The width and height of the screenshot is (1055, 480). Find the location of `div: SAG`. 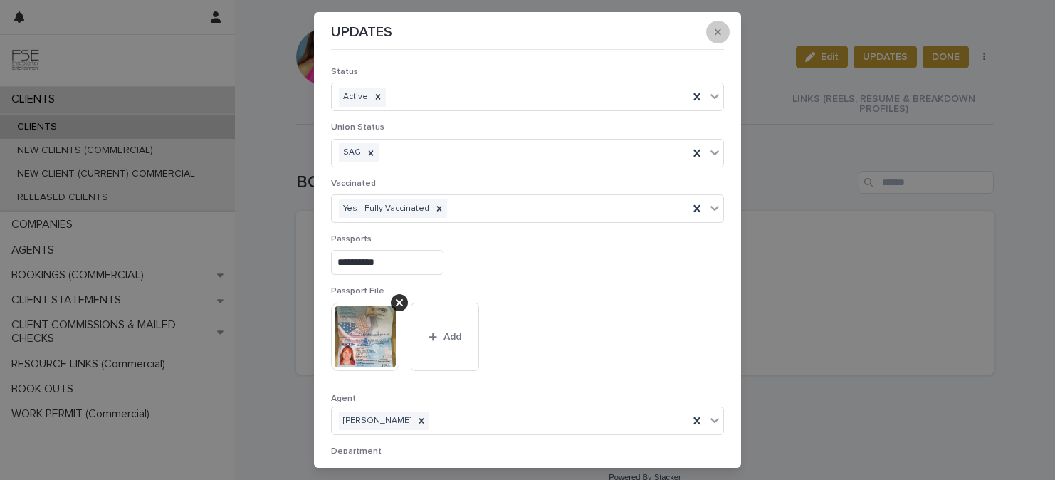

div: SAG is located at coordinates (351, 152).